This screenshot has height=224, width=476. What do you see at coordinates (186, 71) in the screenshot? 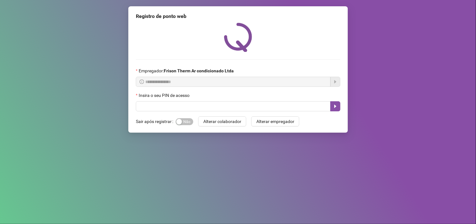
I see `span: Empregador :` at bounding box center [186, 71].